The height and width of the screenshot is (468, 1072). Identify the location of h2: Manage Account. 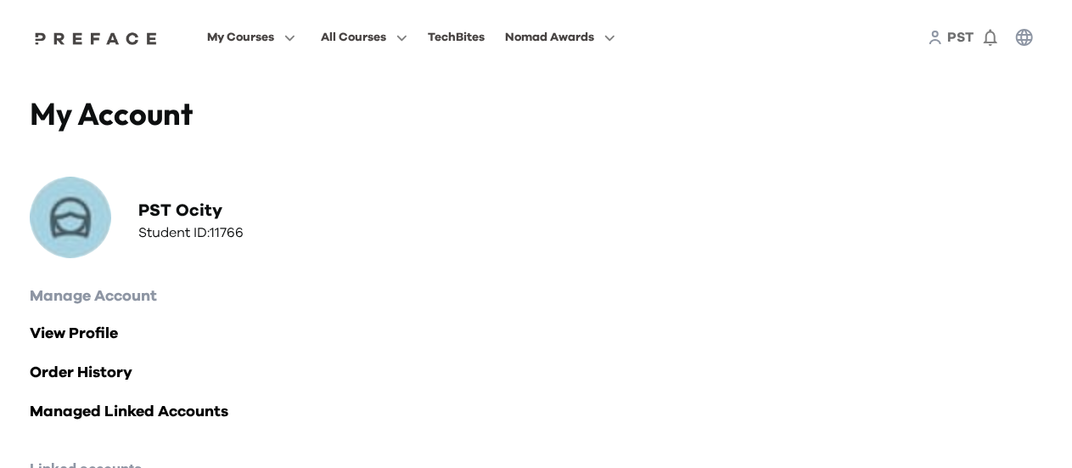
(535, 296).